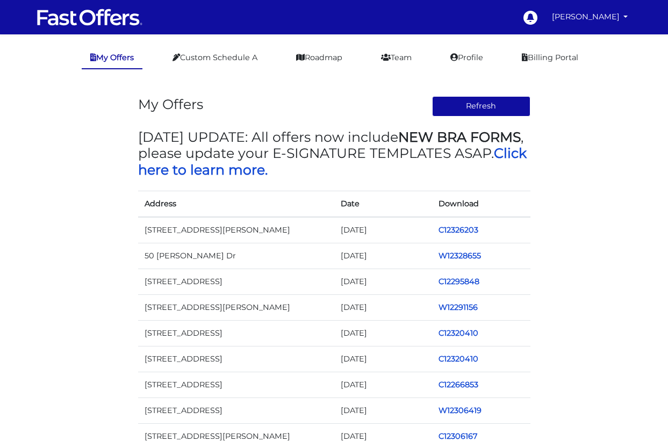 The height and width of the screenshot is (441, 668). Describe the element at coordinates (396, 58) in the screenshot. I see `a: Team` at that location.